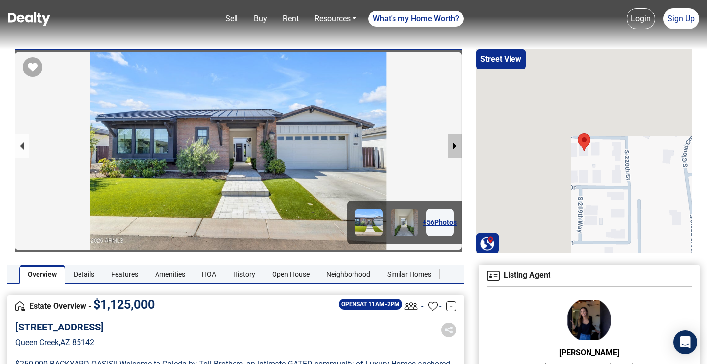  What do you see at coordinates (170, 274) in the screenshot?
I see `a: Amenities` at bounding box center [170, 274].